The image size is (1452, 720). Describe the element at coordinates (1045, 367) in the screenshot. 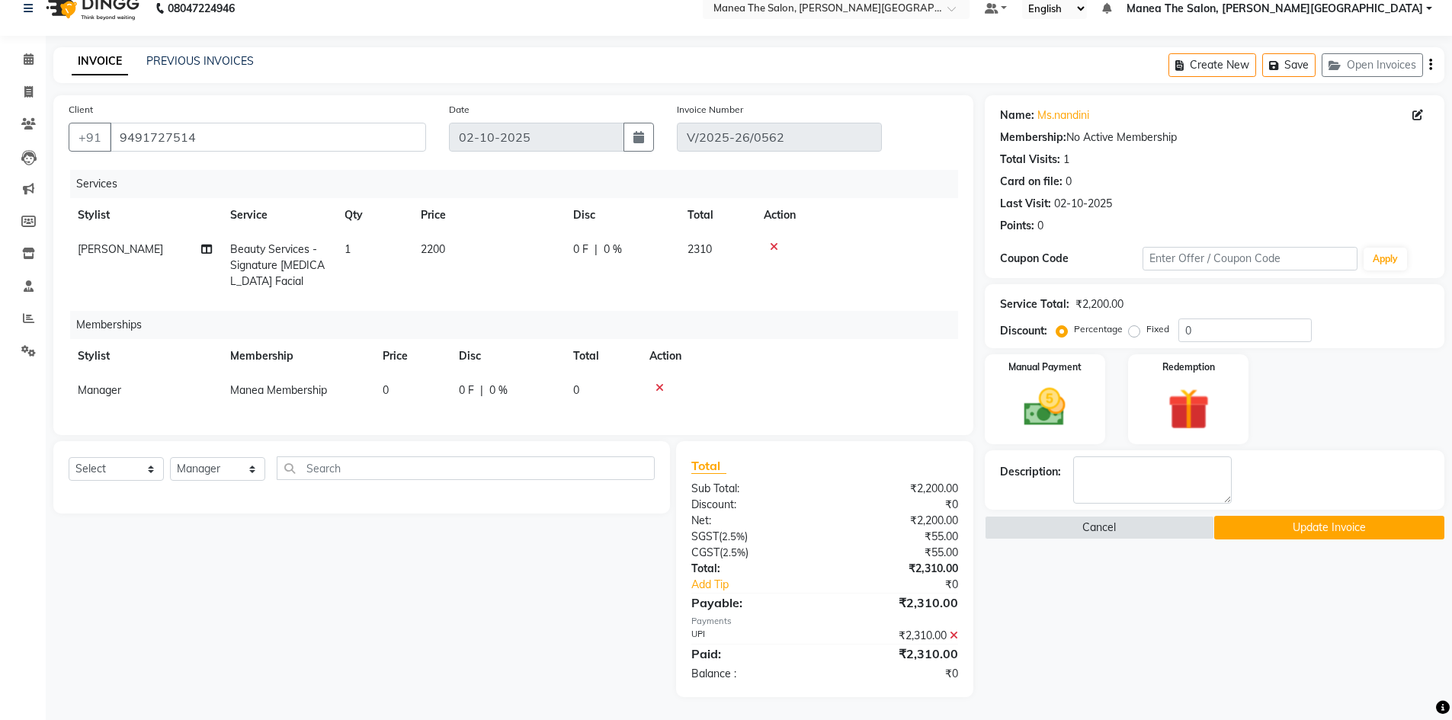

I see `label: Manual Payment` at that location.